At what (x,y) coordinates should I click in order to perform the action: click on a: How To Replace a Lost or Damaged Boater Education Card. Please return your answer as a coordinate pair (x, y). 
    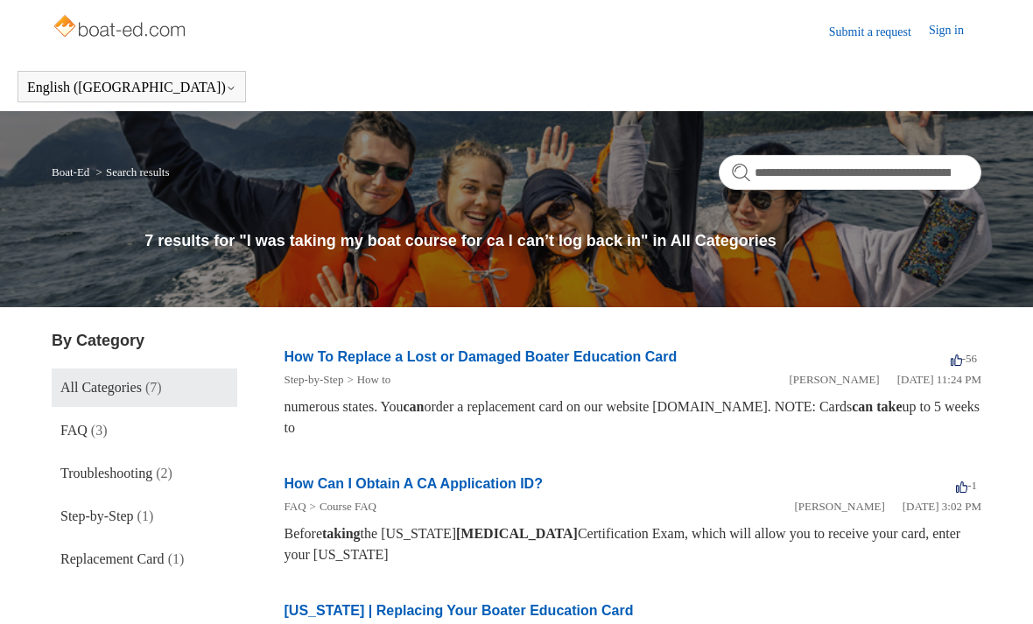
    Looking at the image, I should click on (481, 356).